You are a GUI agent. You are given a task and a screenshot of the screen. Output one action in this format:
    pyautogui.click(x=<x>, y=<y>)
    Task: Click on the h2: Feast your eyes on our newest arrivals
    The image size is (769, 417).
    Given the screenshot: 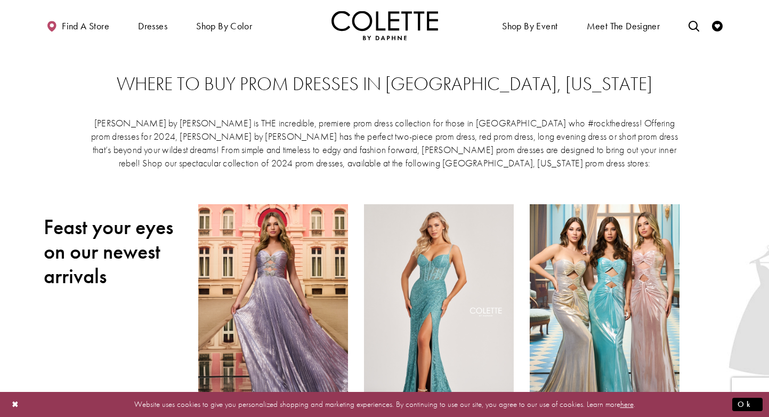 What is the action you would take?
    pyautogui.click(x=113, y=252)
    